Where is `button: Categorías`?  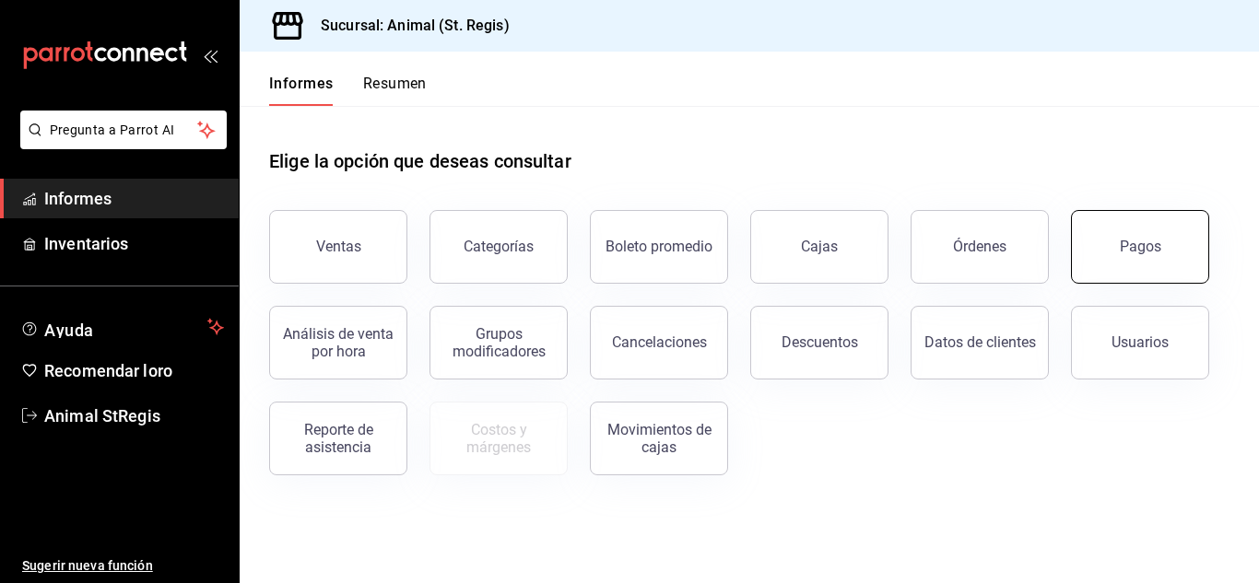
button: Categorías is located at coordinates (498, 247).